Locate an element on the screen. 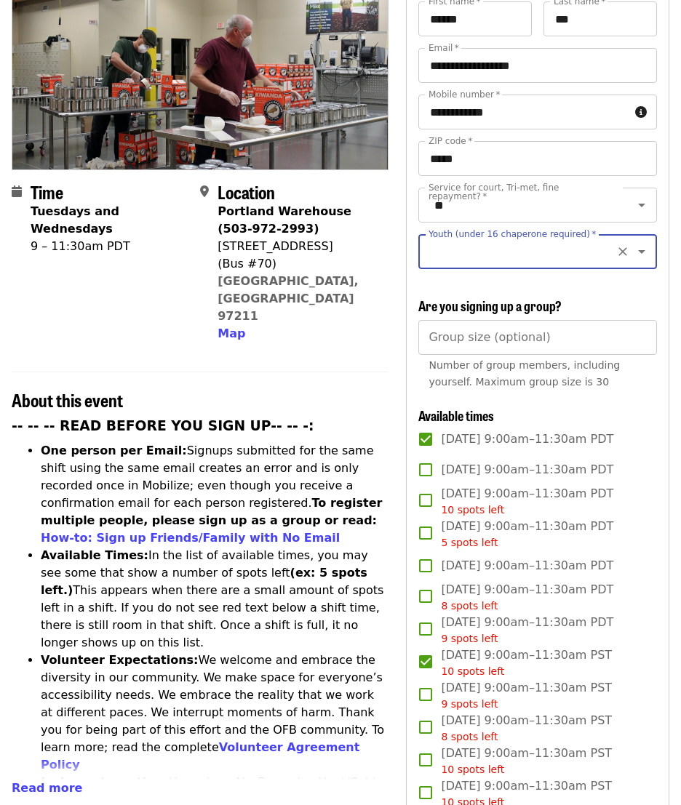 The height and width of the screenshot is (805, 681). span: Read more is located at coordinates (47, 788).